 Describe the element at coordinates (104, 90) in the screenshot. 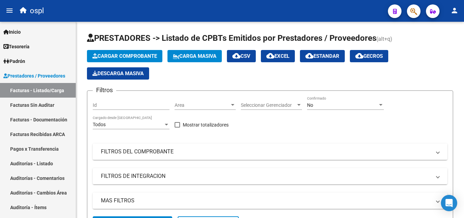

I see `h3: Filtros` at that location.